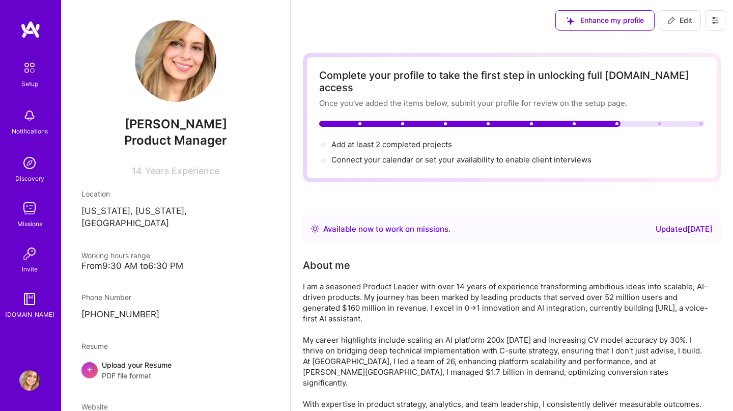  Describe the element at coordinates (30, 208) in the screenshot. I see `img: teamwork` at that location.